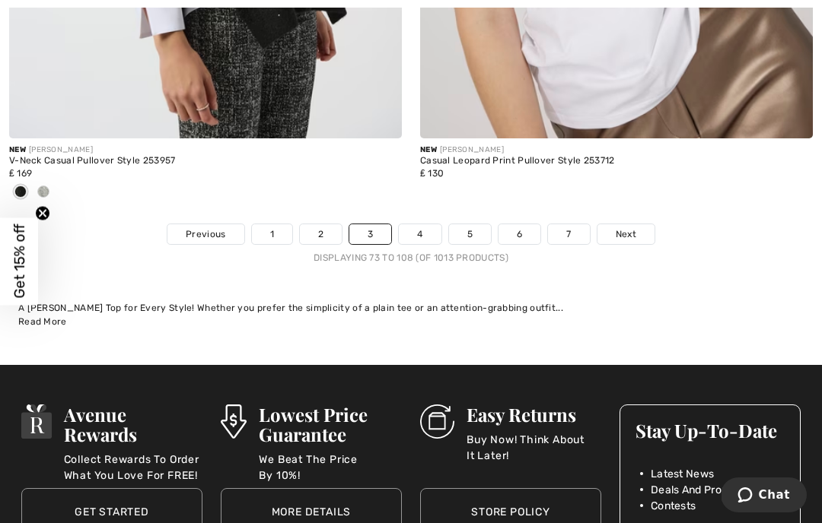 This screenshot has height=523, width=822. Describe the element at coordinates (469, 234) in the screenshot. I see `a: 5` at that location.